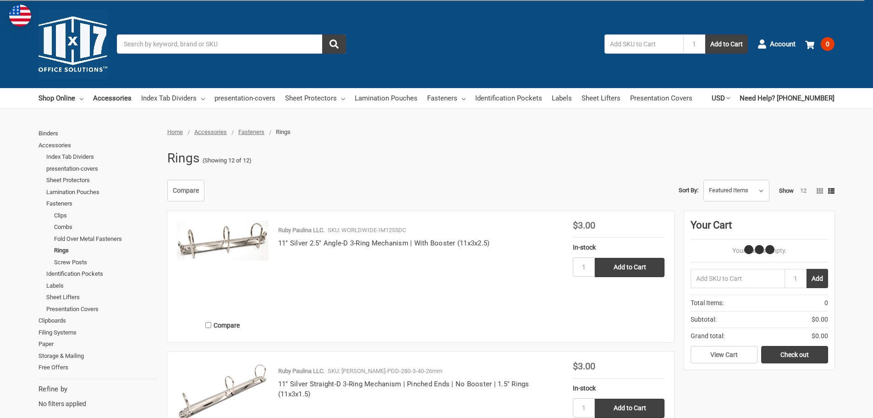 Image resolution: width=873 pixels, height=418 pixels. Describe the element at coordinates (105, 262) in the screenshot. I see `a: Screw Posts` at that location.